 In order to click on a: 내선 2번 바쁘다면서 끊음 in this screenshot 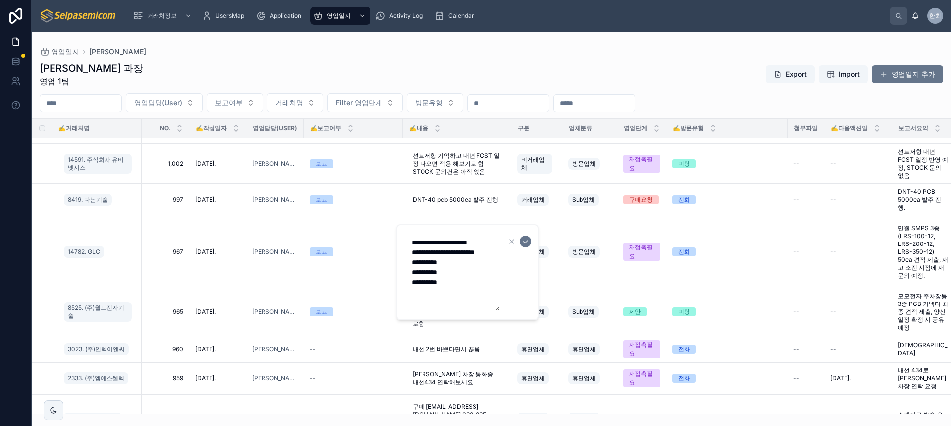, I will do `click(457, 349)`.